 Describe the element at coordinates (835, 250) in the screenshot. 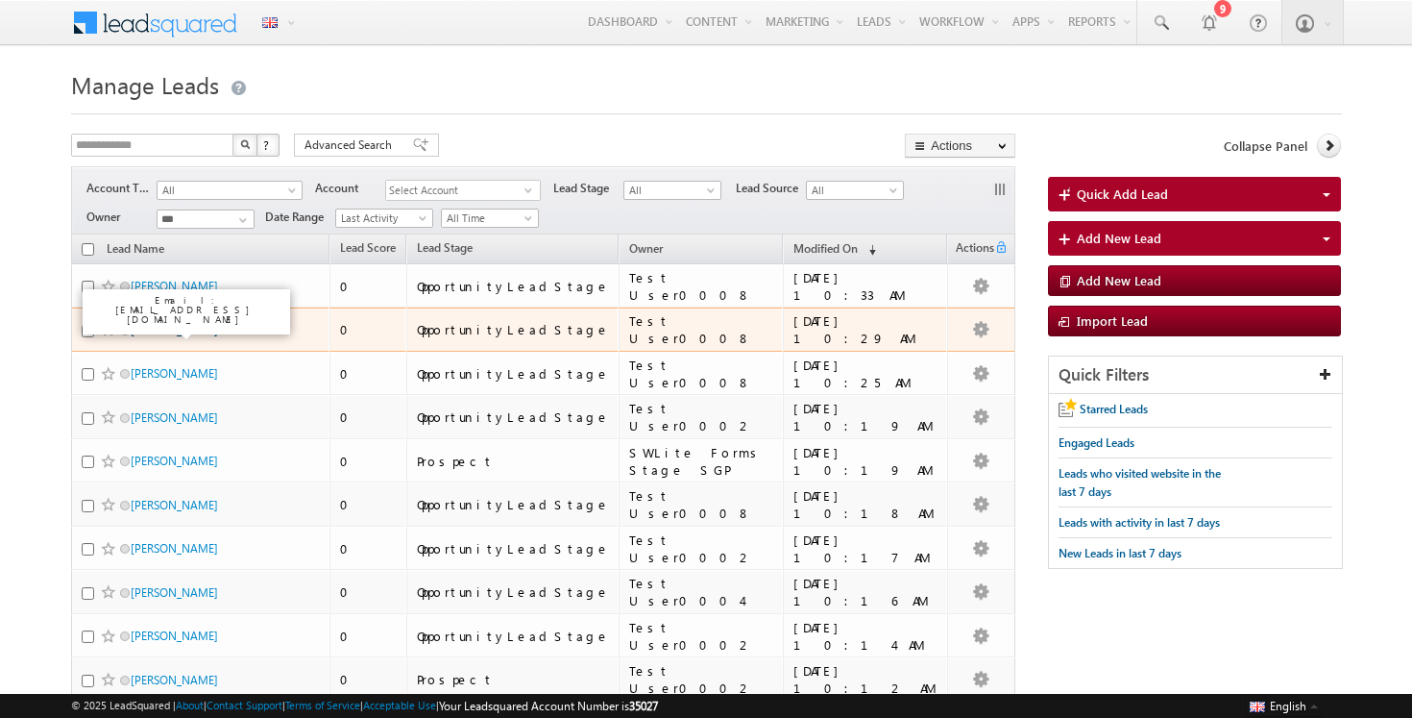

I see `a: Modified On (sorted descending)` at that location.